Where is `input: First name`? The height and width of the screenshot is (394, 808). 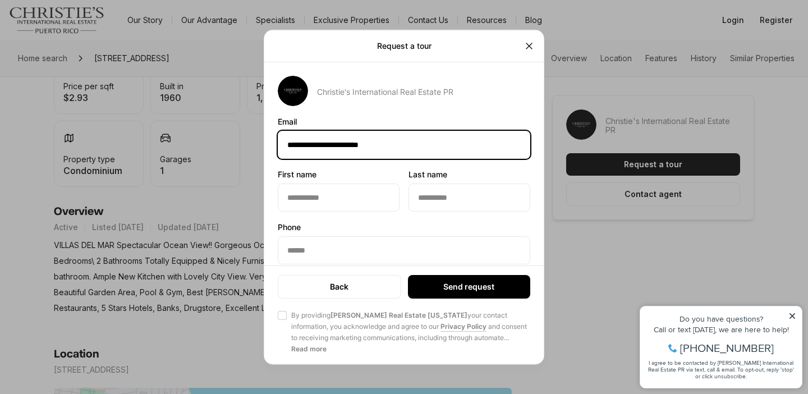
input: First name is located at coordinates (338, 198).